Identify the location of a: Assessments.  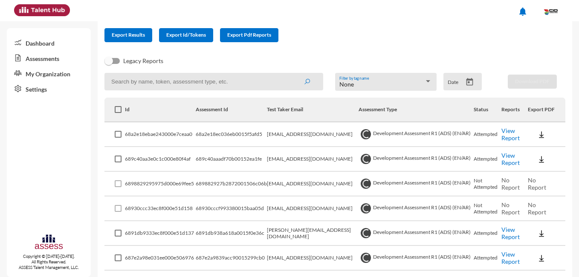
(49, 58).